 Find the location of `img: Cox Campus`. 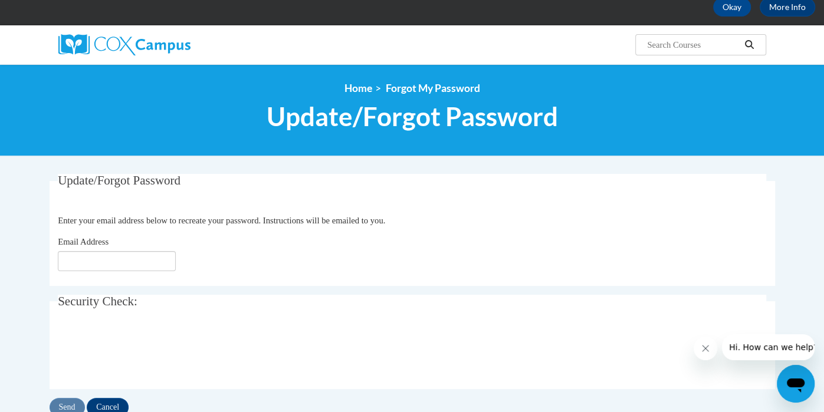

img: Cox Campus is located at coordinates (125, 45).